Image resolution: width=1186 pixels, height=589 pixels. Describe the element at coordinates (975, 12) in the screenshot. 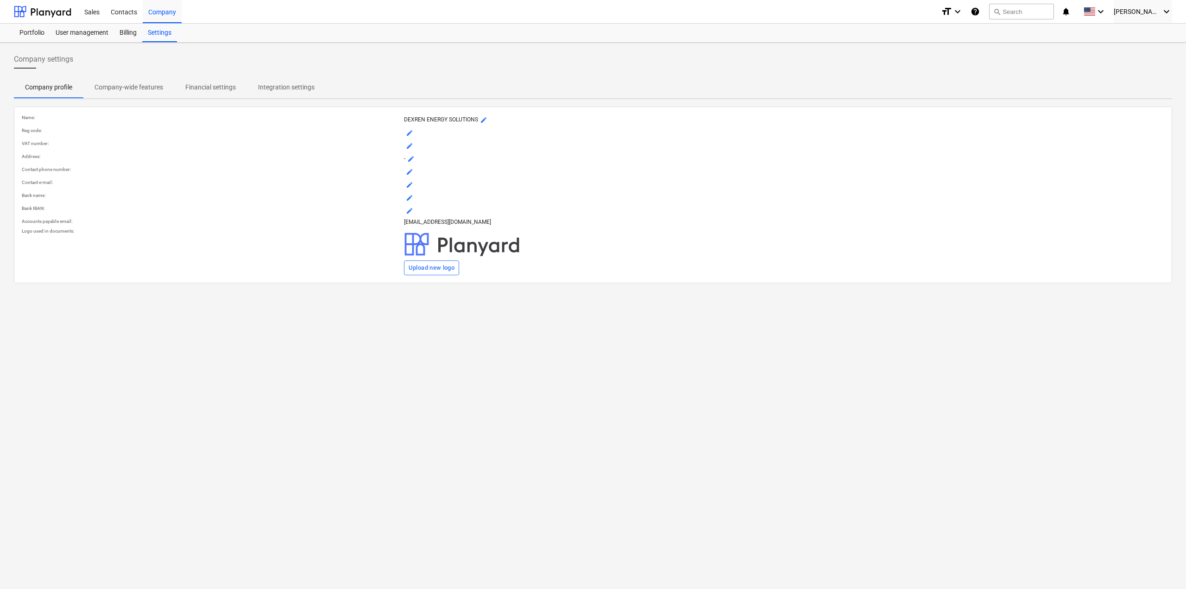

I see `i: Knowledge base` at that location.